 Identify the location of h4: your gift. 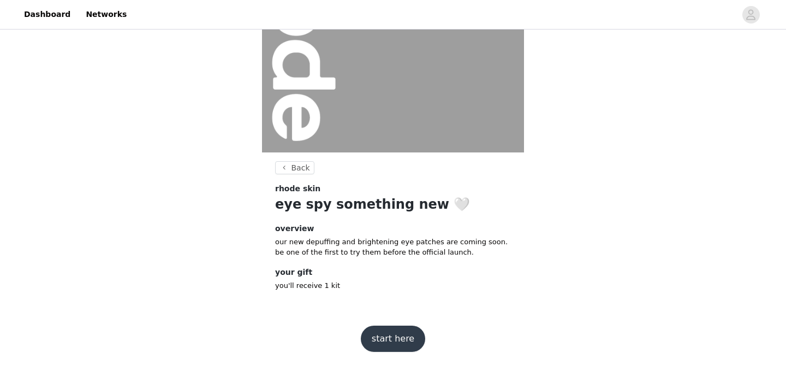
(393, 272).